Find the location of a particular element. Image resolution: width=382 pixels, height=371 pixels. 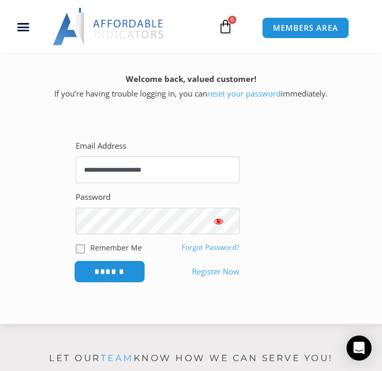

strong: Welcome back, valued customer! is located at coordinates (191, 79).